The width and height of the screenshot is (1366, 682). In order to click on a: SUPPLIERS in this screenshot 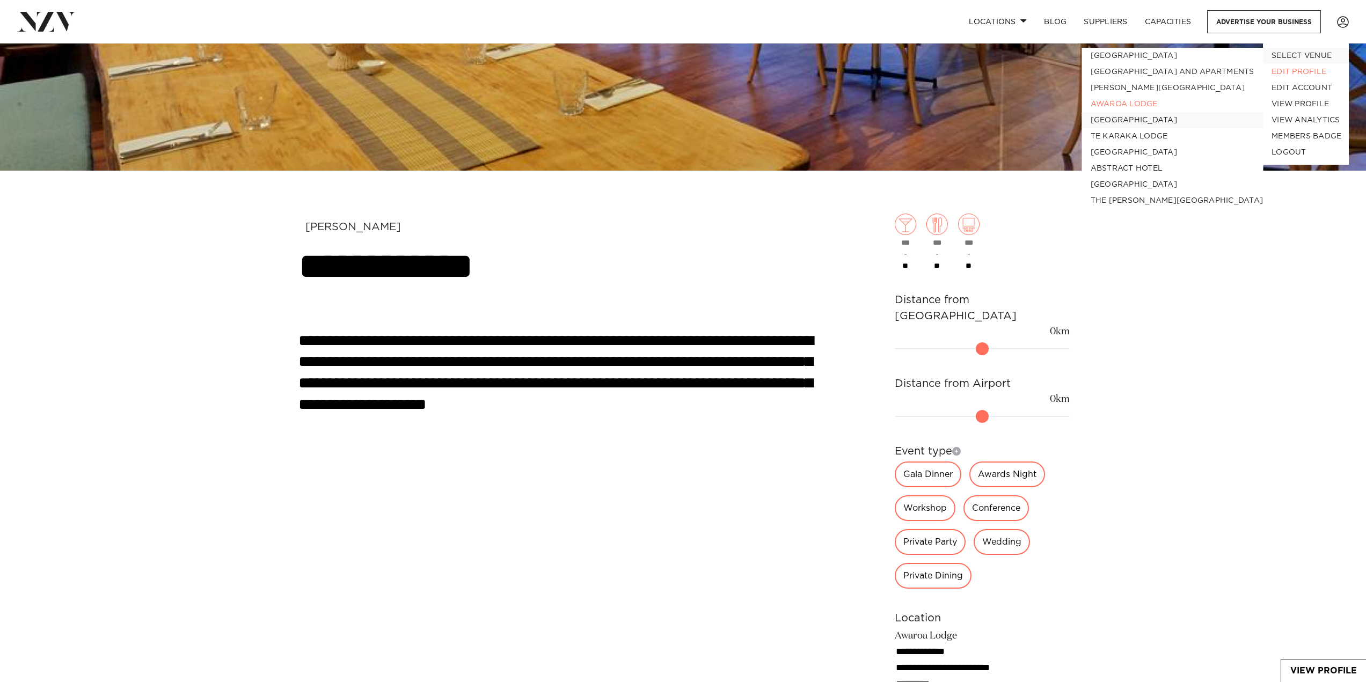, I will do `click(1105, 21)`.